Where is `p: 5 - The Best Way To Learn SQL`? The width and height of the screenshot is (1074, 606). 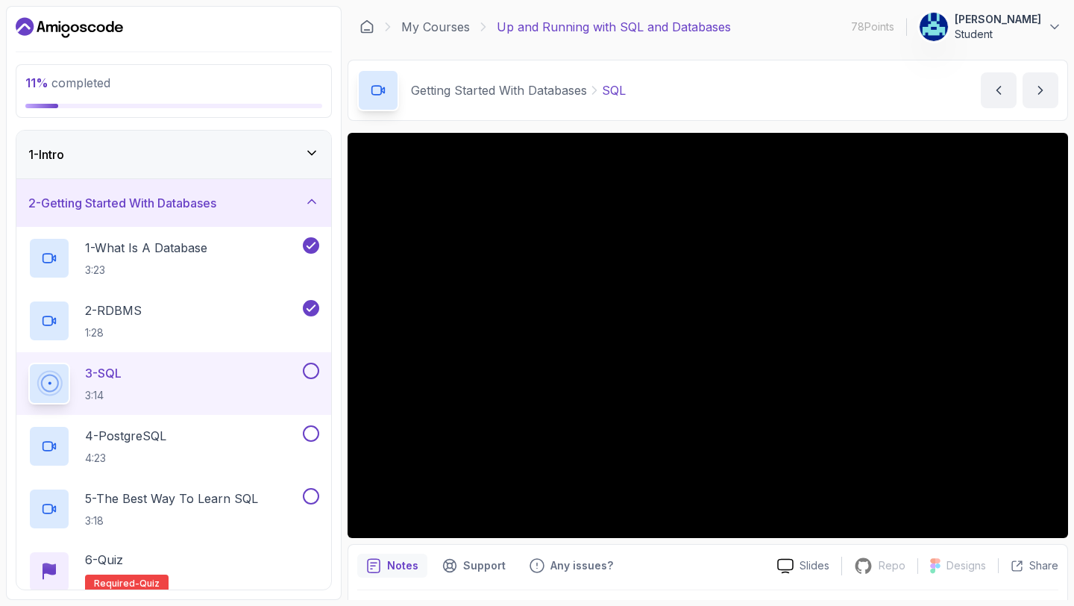 p: 5 - The Best Way To Learn SQL is located at coordinates (172, 498).